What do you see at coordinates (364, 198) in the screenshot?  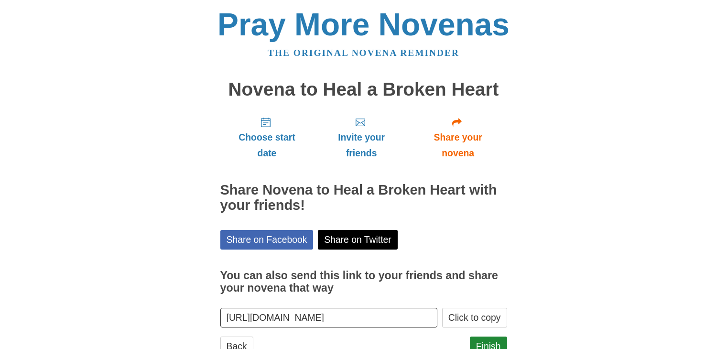 I see `h2: Share Novena to Heal a Broken Heart with your friends!` at bounding box center [364, 198].